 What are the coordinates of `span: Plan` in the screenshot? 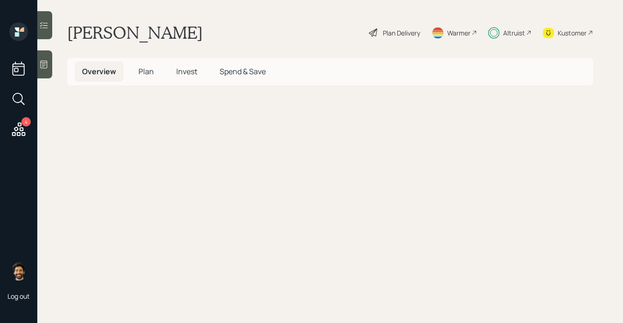 It's located at (146, 71).